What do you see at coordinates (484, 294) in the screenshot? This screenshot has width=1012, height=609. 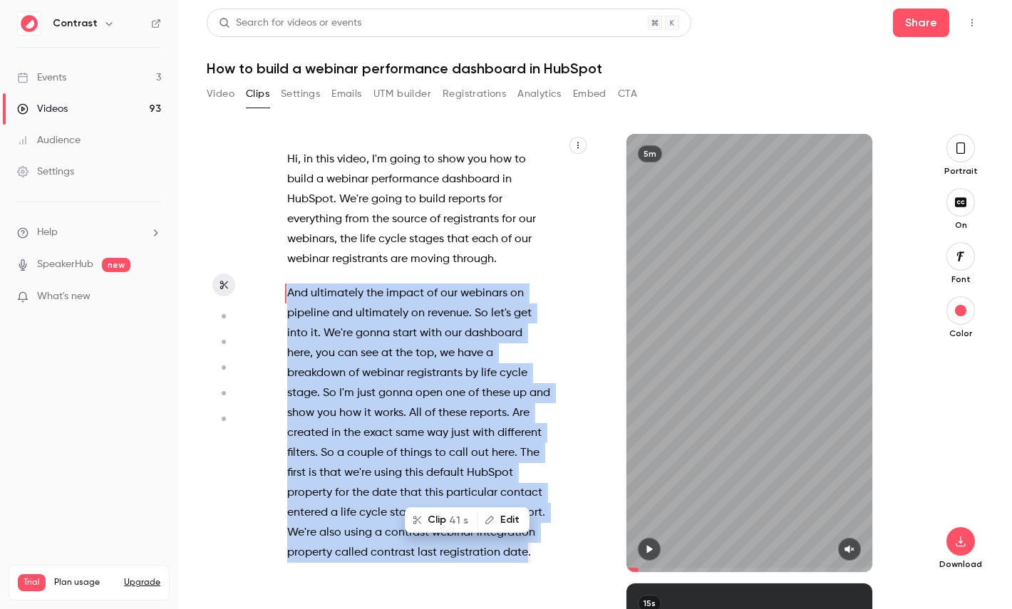 I see `span: webinars` at bounding box center [484, 294].